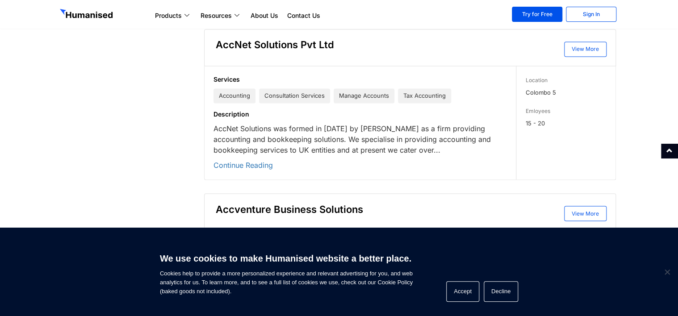 Image resolution: width=678 pixels, height=316 pixels. What do you see at coordinates (357, 114) in the screenshot?
I see `h5: Description` at bounding box center [357, 114].